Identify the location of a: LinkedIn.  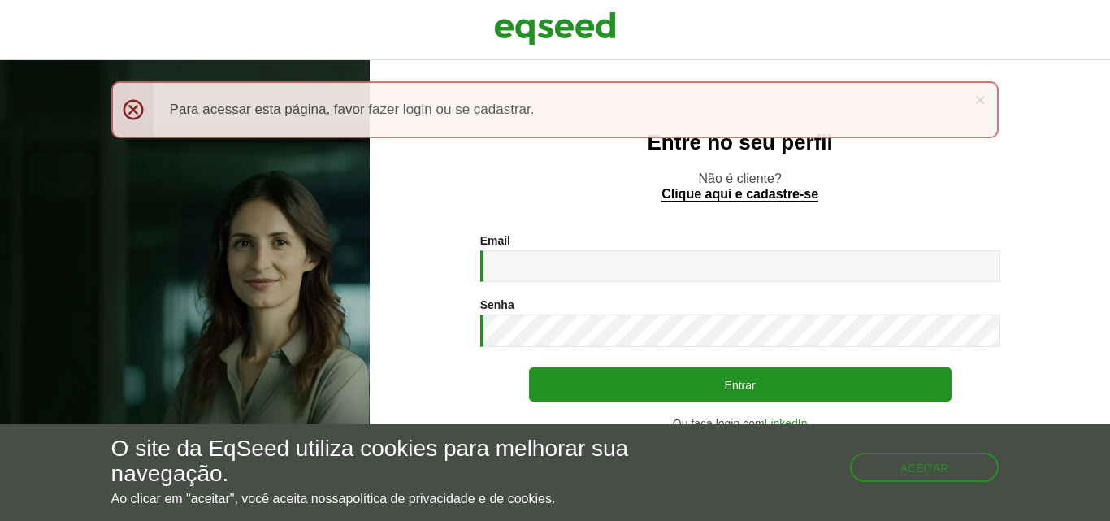
(786, 423).